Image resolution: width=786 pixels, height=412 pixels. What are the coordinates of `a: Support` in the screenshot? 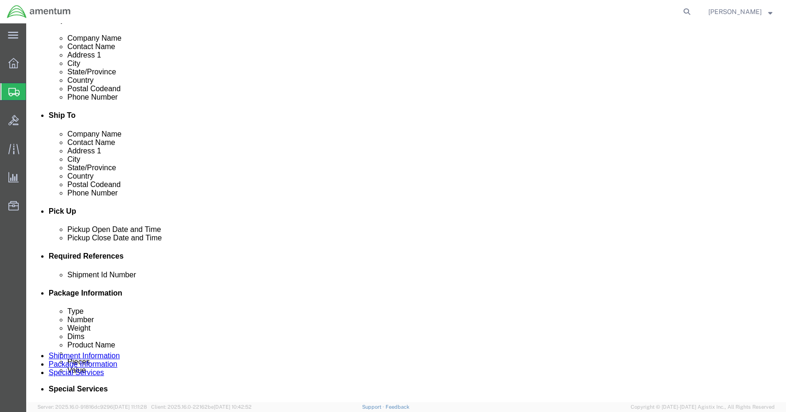 It's located at (374, 407).